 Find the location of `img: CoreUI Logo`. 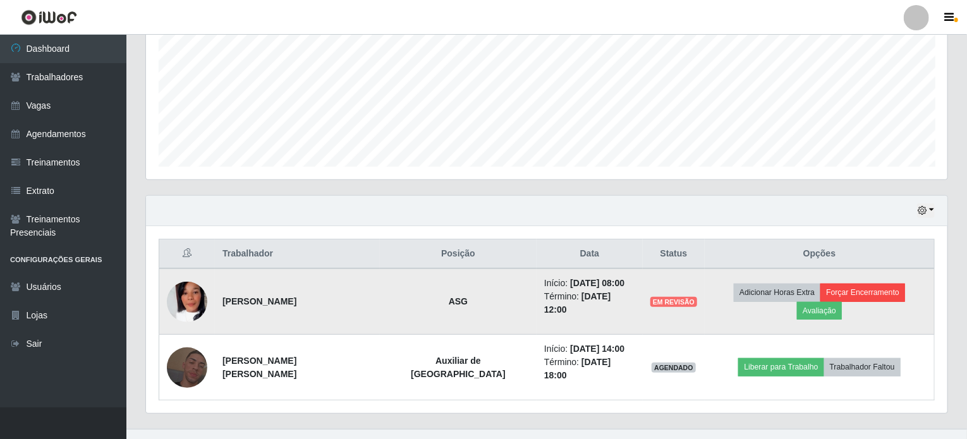

img: CoreUI Logo is located at coordinates (49, 17).